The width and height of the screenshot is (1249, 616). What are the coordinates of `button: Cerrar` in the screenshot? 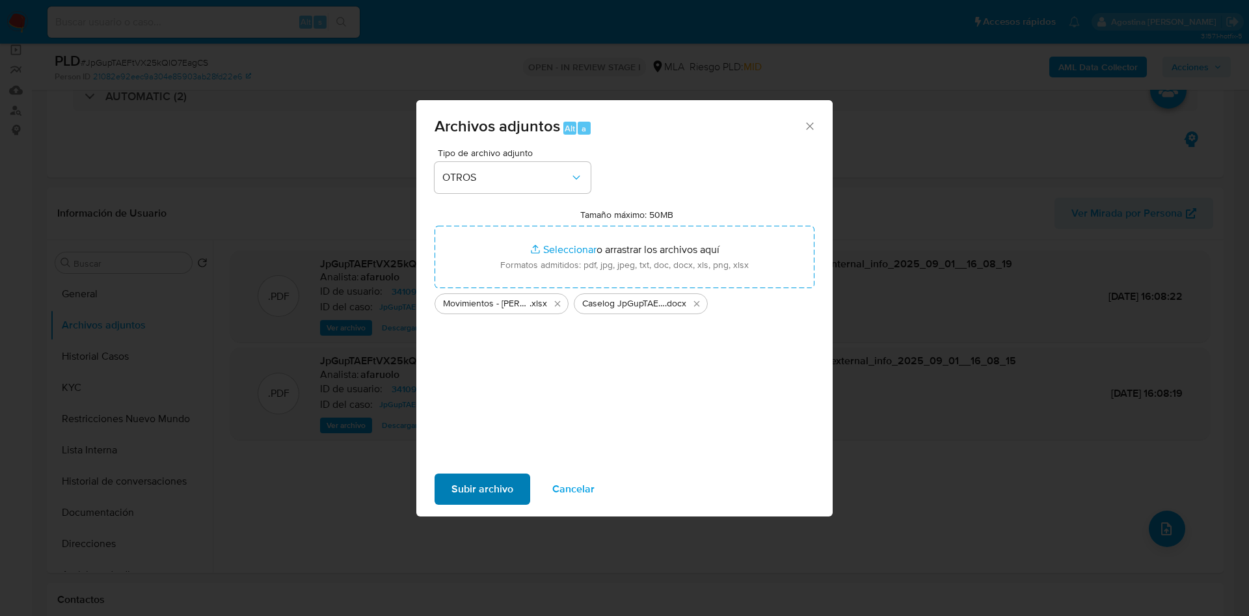 It's located at (809, 126).